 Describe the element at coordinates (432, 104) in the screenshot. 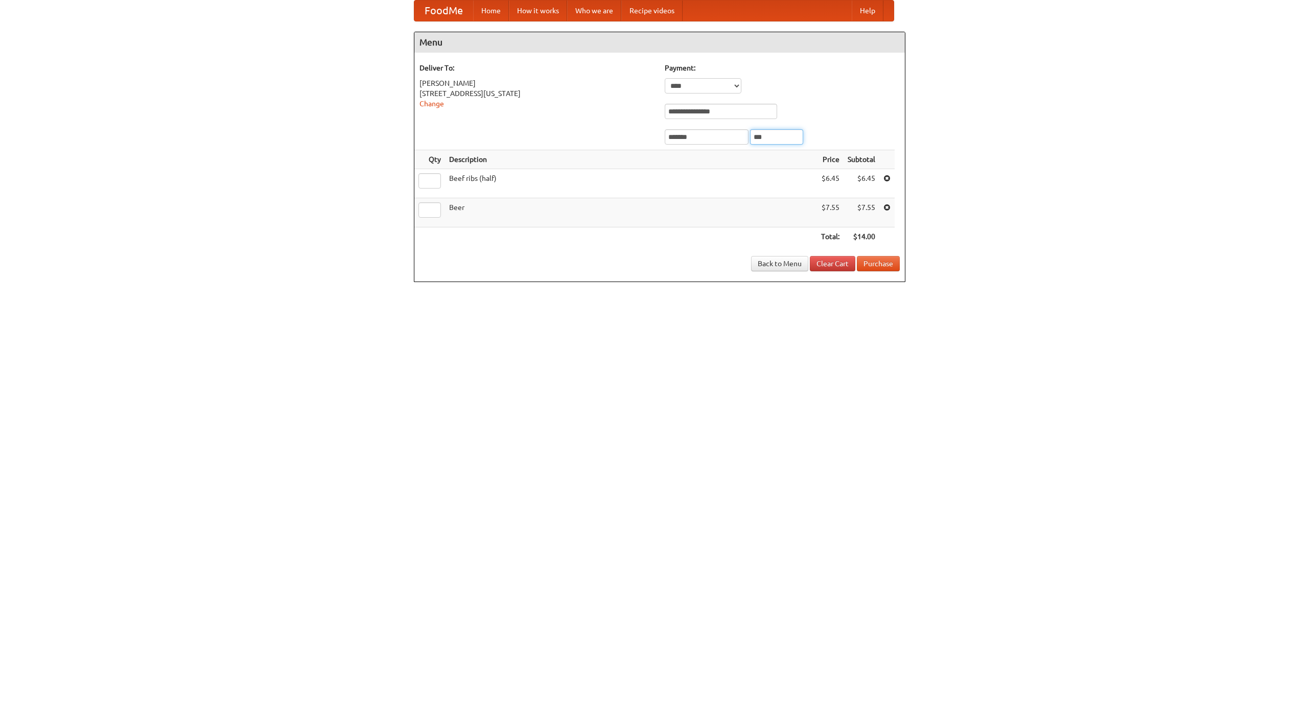

I see `a: Change` at that location.